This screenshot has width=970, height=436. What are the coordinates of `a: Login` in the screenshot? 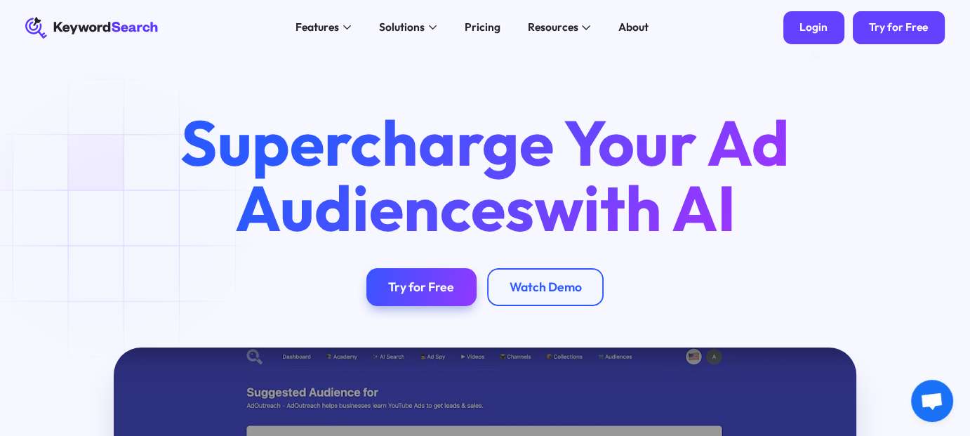 It's located at (813, 27).